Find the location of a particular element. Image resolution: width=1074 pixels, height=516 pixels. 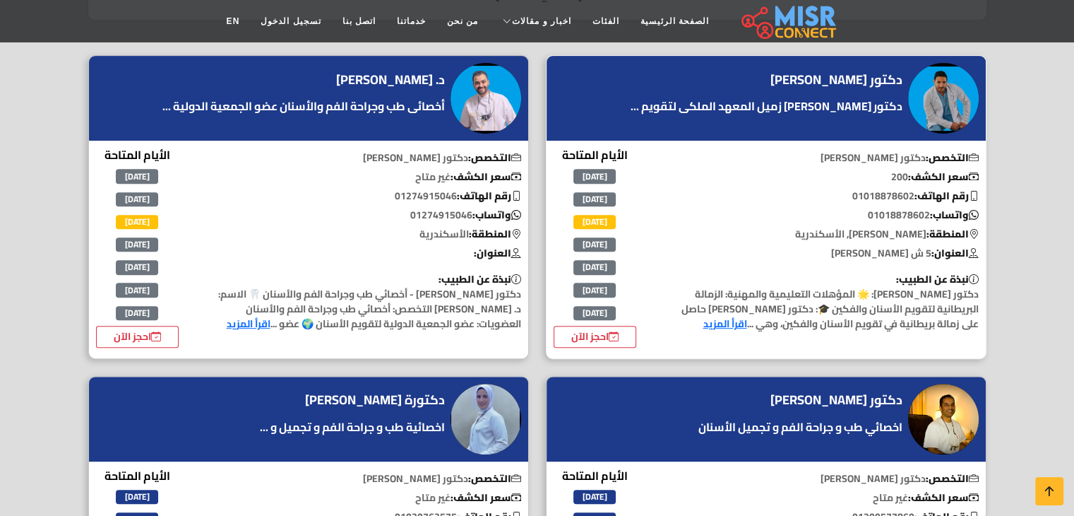

a: من نحن is located at coordinates (463, 21).